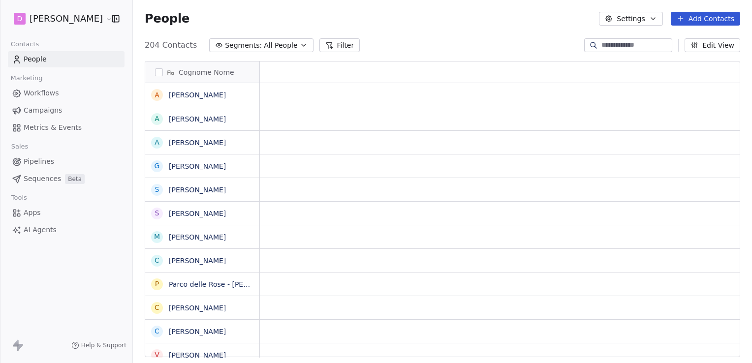  I want to click on a: Campaigns, so click(66, 110).